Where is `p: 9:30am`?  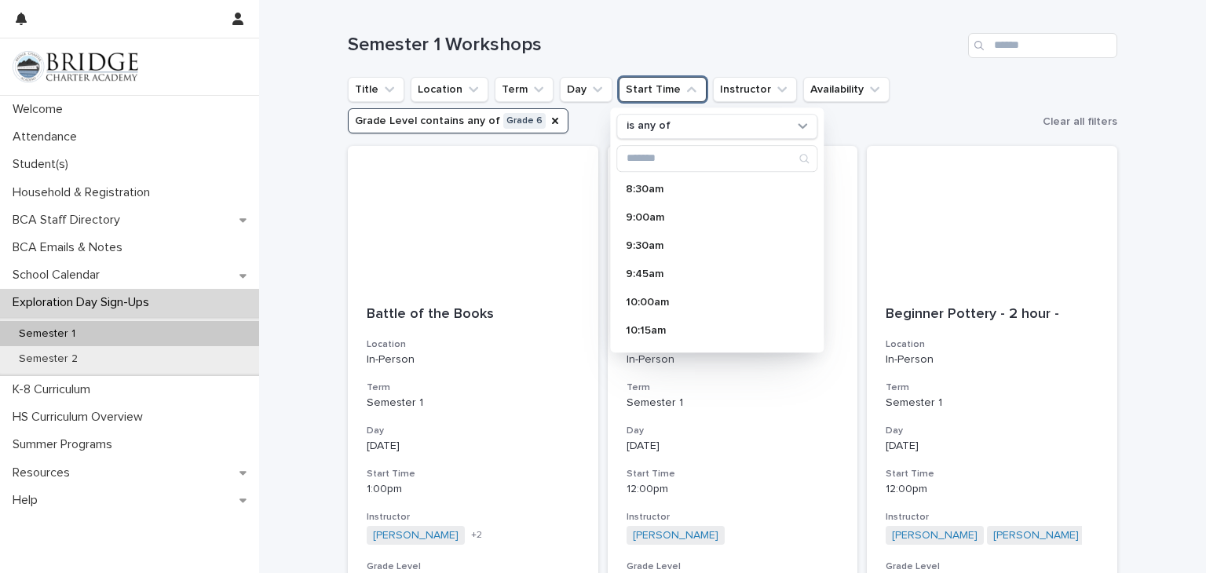 p: 9:30am is located at coordinates (709, 246).